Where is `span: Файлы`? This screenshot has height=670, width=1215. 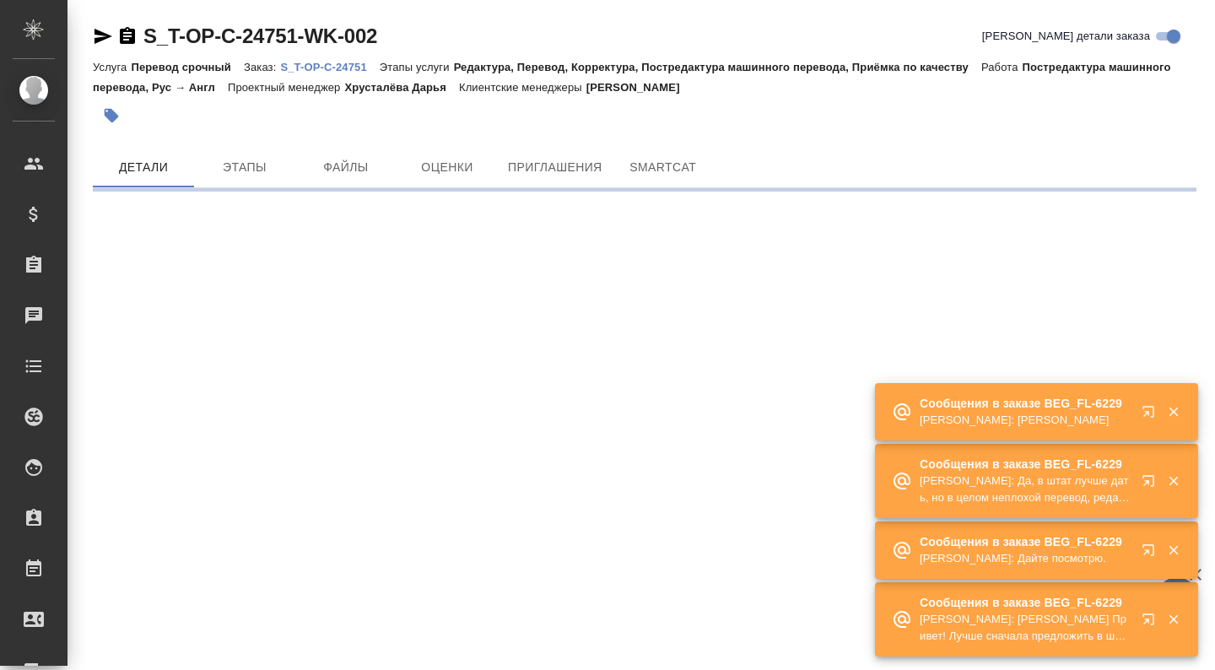
span: Файлы is located at coordinates (346, 167).